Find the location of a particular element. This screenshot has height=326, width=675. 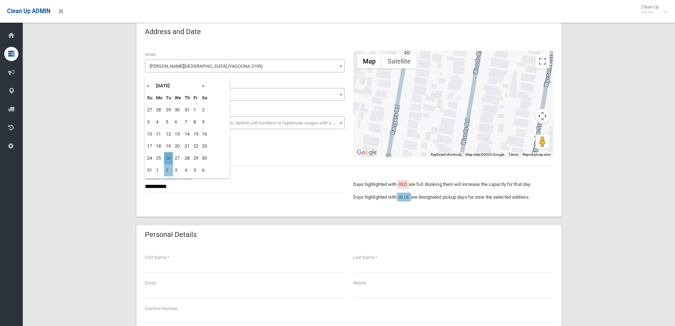

td: 15 is located at coordinates (196, 134).